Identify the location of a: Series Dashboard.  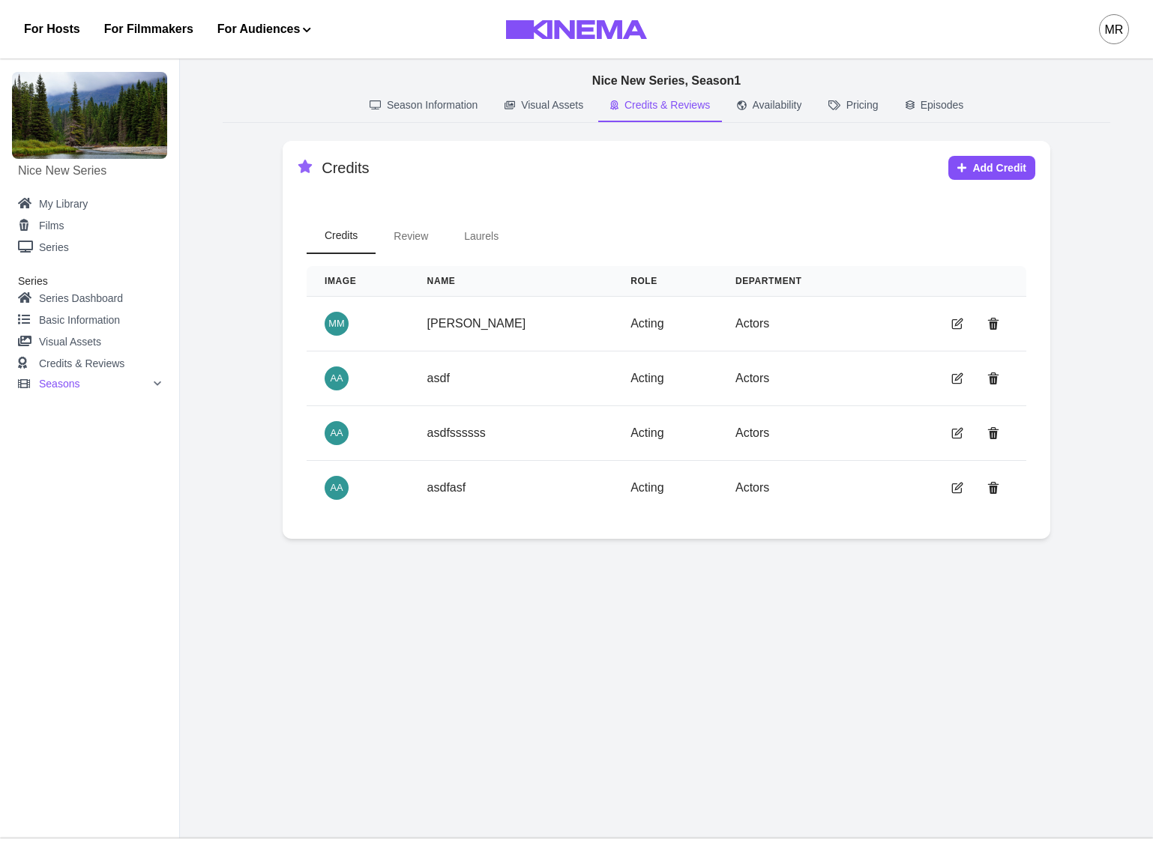
(89, 298).